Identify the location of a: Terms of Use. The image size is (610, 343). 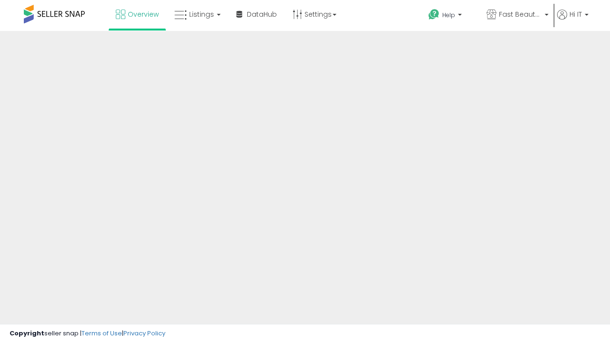
(102, 333).